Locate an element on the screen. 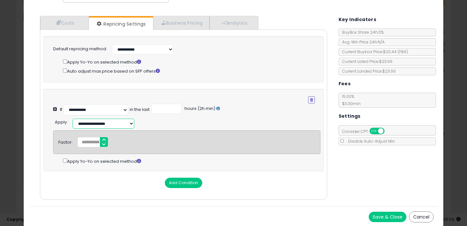  div: Auto adjust max price based on SFP offers is located at coordinates (189, 71).